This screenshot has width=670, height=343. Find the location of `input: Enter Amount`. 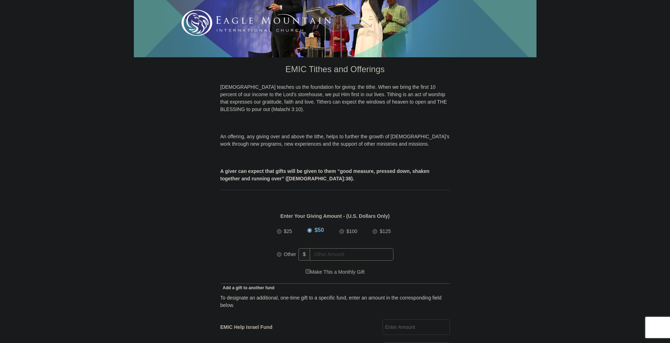

input: Enter Amount is located at coordinates (416, 327).